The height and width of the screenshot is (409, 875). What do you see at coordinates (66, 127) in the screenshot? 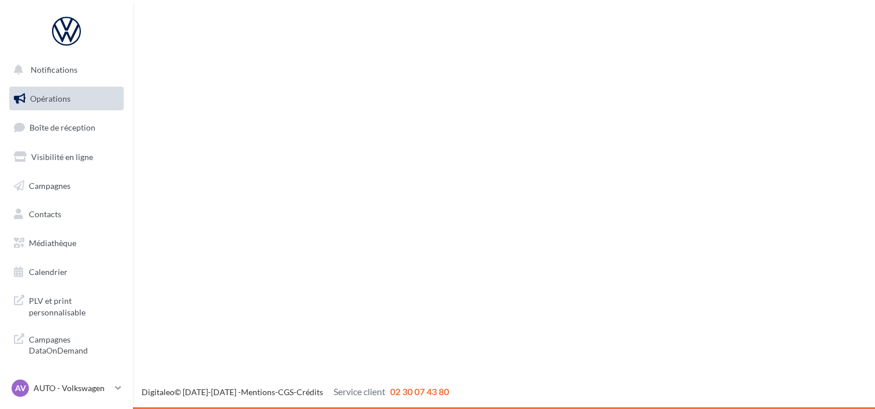
I see `a: Boîte de réception` at bounding box center [66, 127].